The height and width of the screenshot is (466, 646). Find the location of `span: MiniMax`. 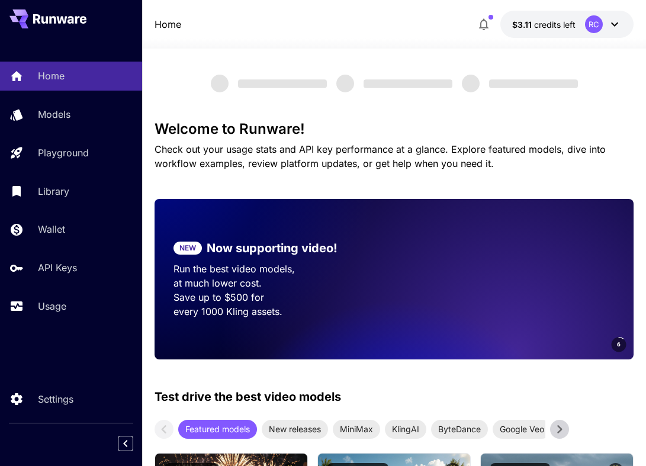

span: MiniMax is located at coordinates (357, 429).